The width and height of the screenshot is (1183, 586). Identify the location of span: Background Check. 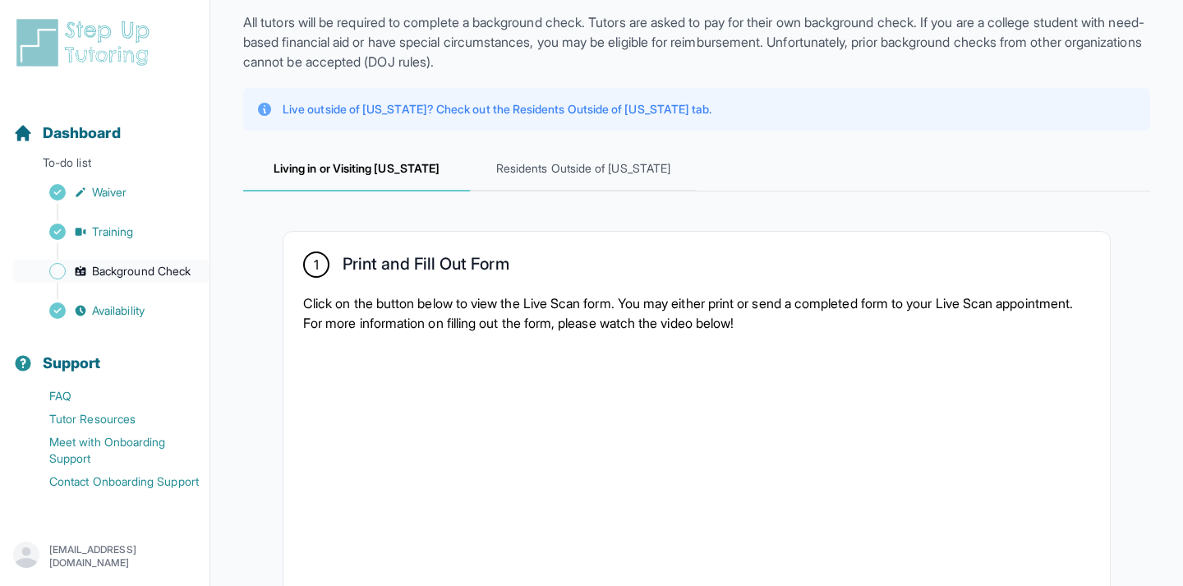
(141, 271).